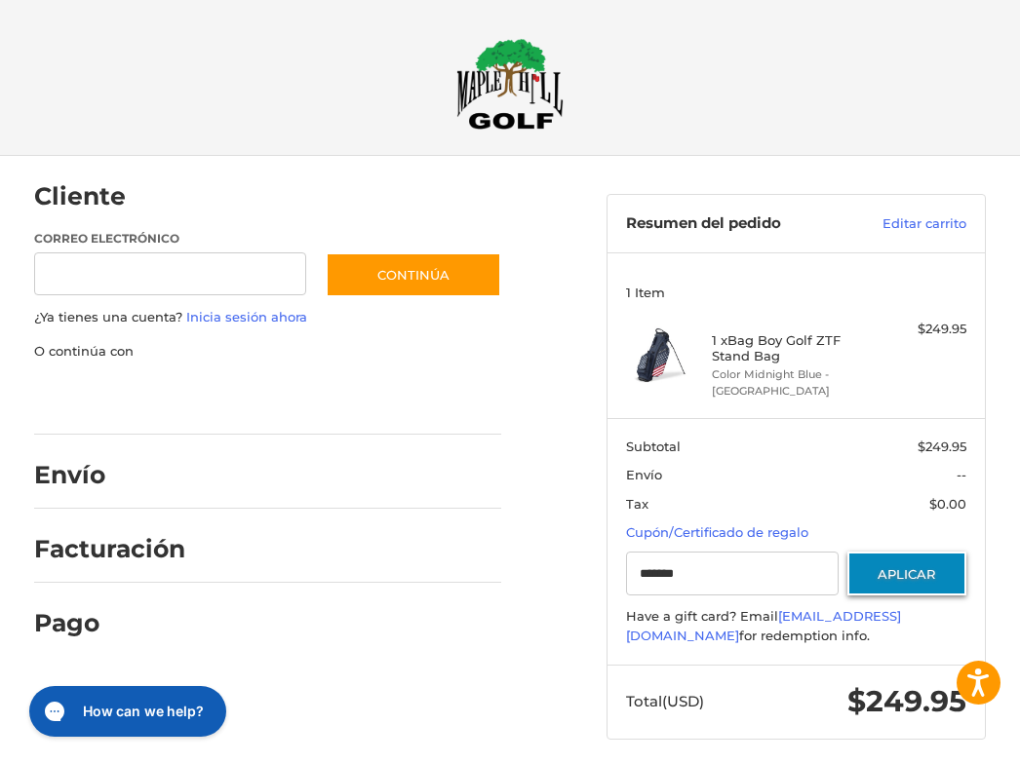  I want to click on span: $0.00, so click(948, 504).